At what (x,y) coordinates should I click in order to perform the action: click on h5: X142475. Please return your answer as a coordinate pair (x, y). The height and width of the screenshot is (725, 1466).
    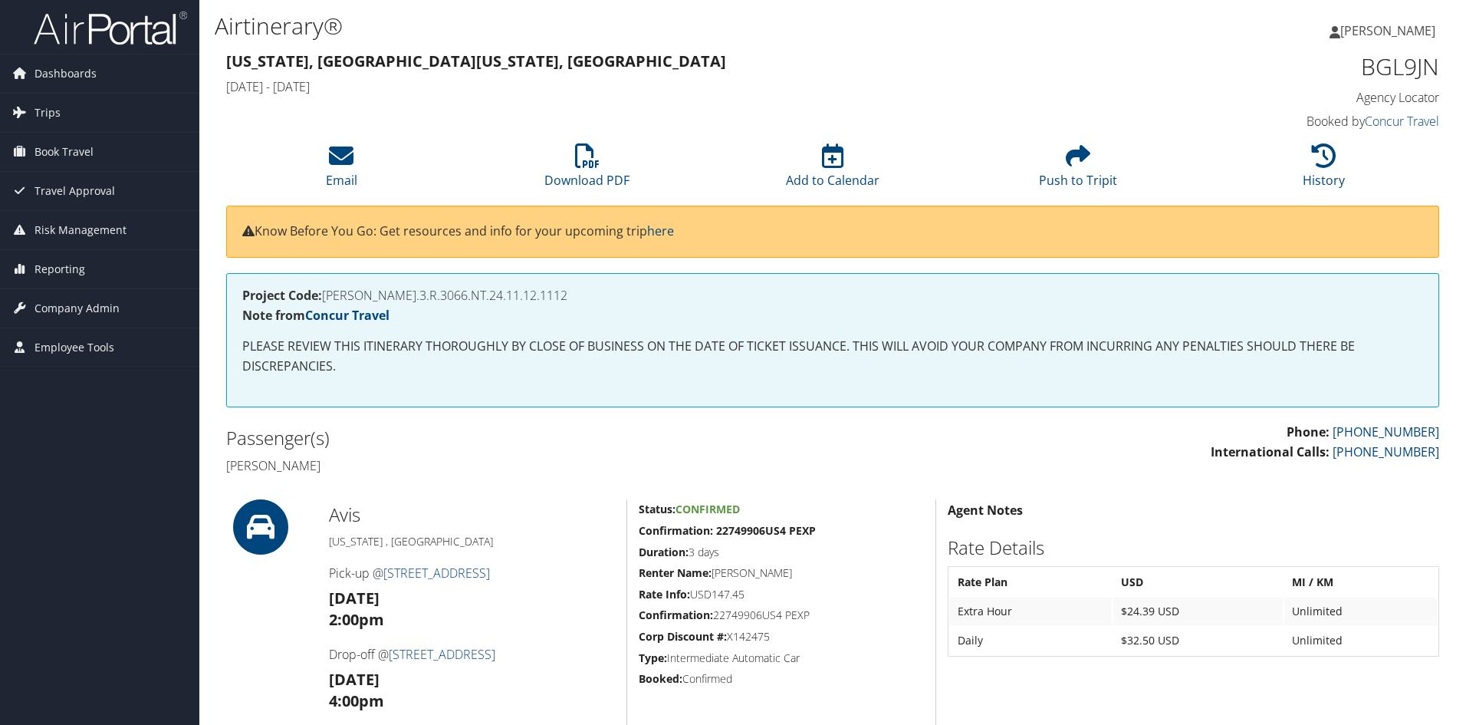
    Looking at the image, I should click on (782, 637).